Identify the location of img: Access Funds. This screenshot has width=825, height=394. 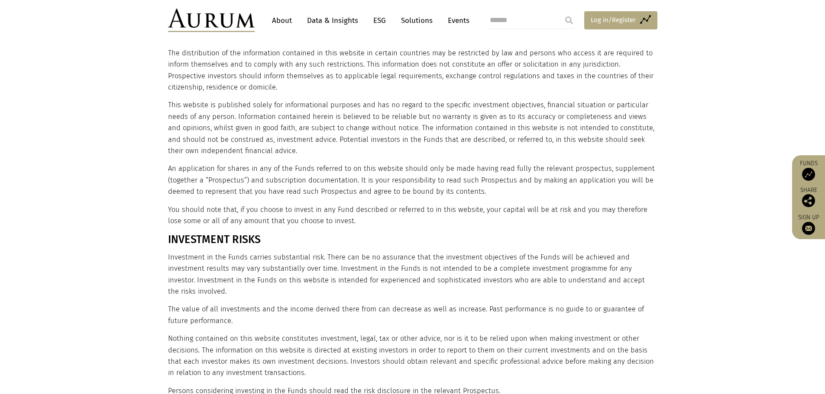
(808, 174).